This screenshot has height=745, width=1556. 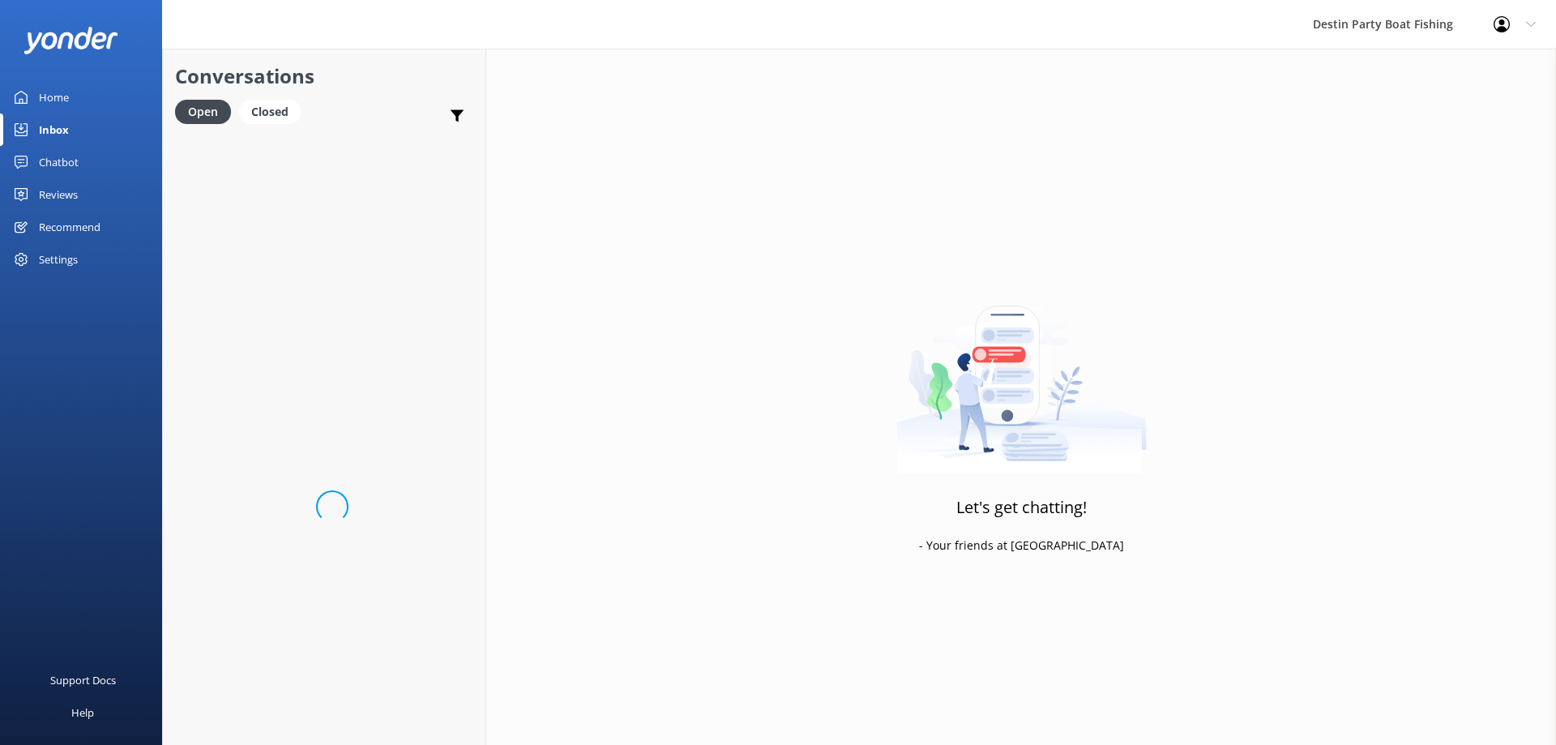 I want to click on div: Open, so click(x=203, y=112).